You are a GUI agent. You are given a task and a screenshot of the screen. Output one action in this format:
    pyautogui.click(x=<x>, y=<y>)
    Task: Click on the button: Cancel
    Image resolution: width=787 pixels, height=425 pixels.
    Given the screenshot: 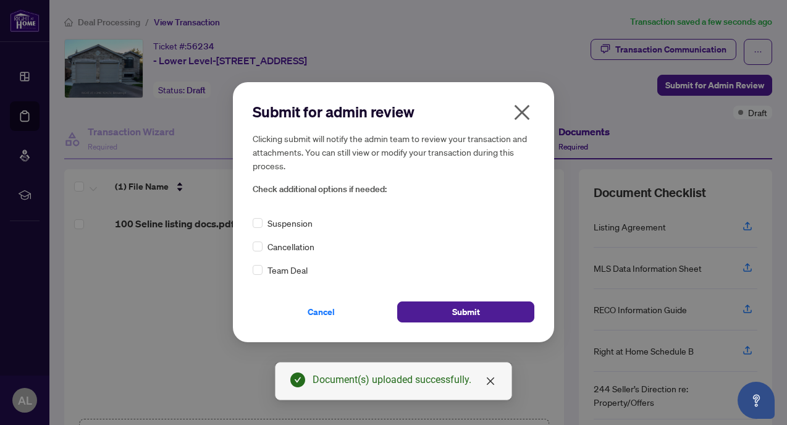 What is the action you would take?
    pyautogui.click(x=321, y=312)
    